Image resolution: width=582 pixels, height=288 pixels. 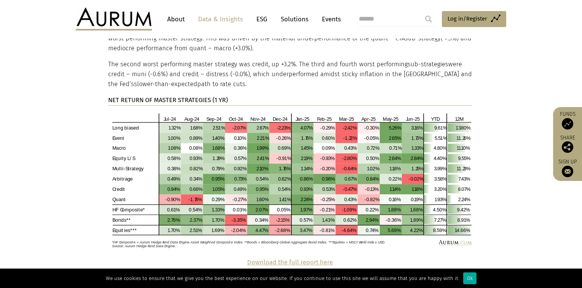 What do you see at coordinates (470, 278) in the screenshot?
I see `div: Ok` at bounding box center [470, 278].